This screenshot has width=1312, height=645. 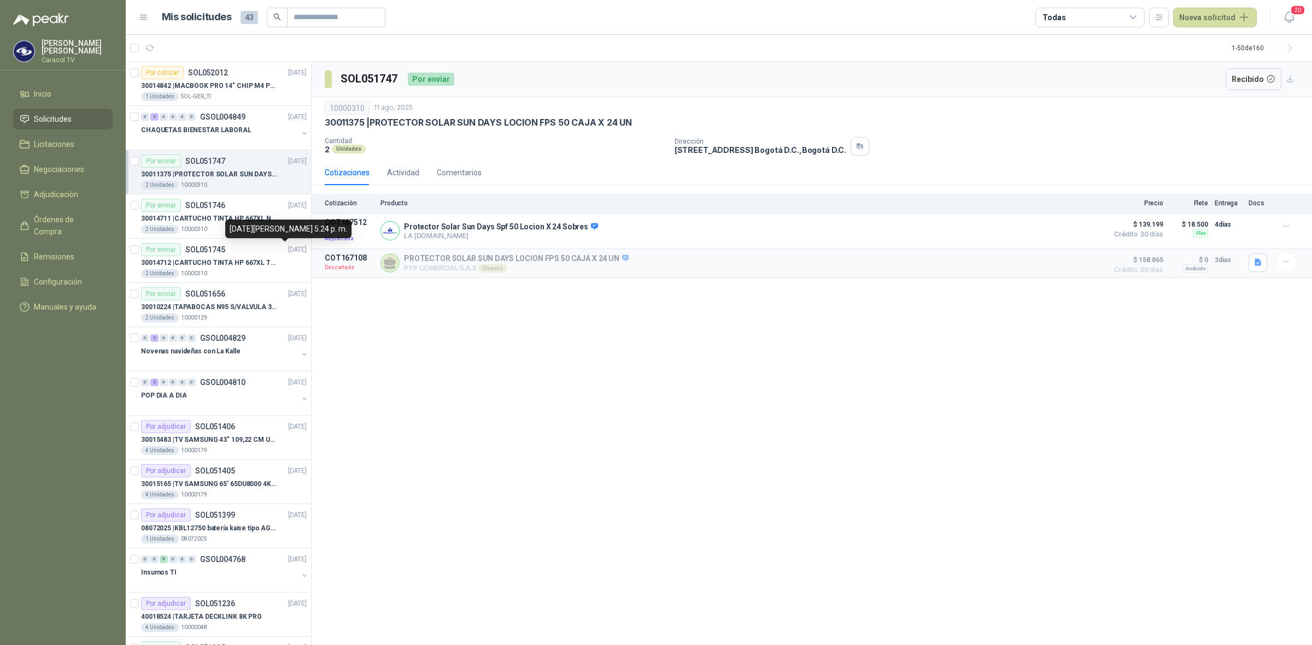 What do you see at coordinates (1265, 48) in the screenshot?
I see `div: 1 - 50 de 160` at bounding box center [1265, 48].